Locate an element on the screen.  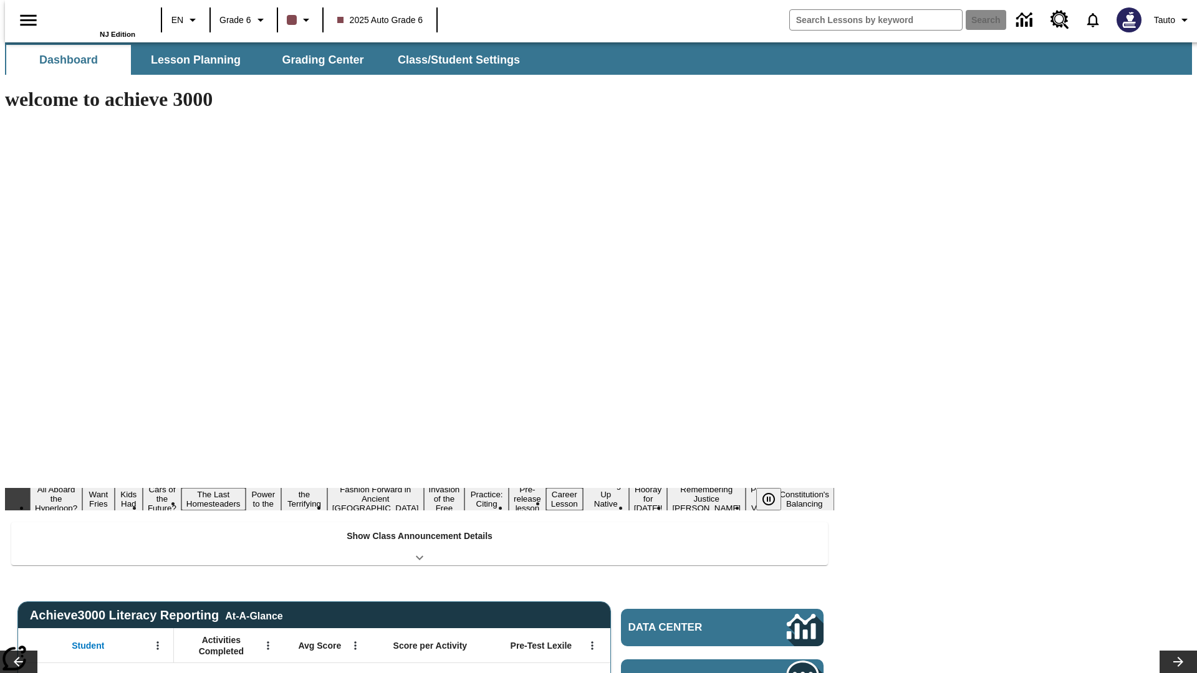
button: Slide 4 Cars of the Future? is located at coordinates (162, 499).